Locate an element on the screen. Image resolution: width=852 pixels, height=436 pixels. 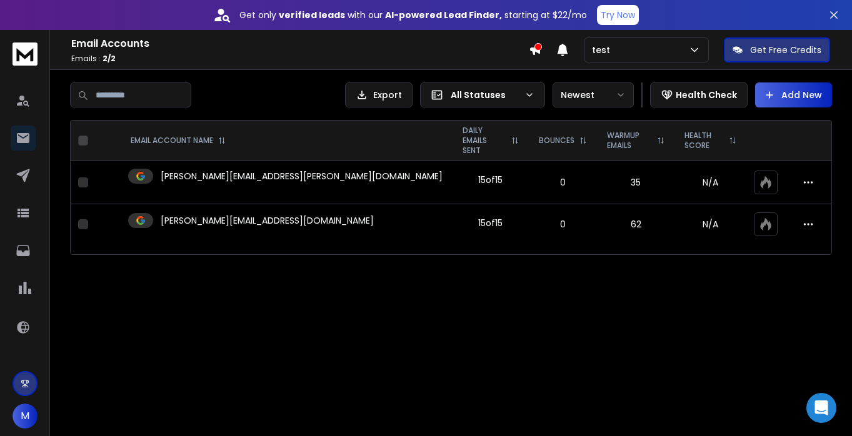
p: Get only with our starting at $22/mo is located at coordinates (413, 15).